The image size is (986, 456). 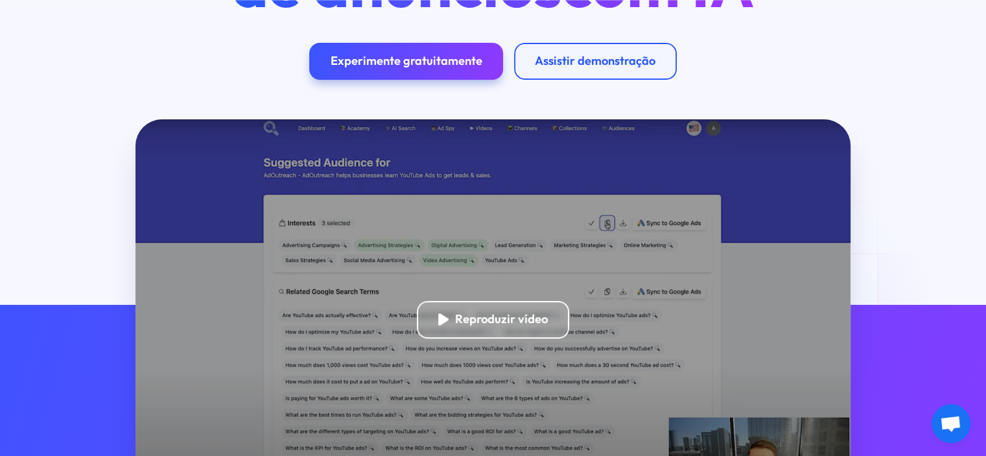 What do you see at coordinates (501, 318) in the screenshot?
I see `font: Reproduzir vídeo` at bounding box center [501, 318].